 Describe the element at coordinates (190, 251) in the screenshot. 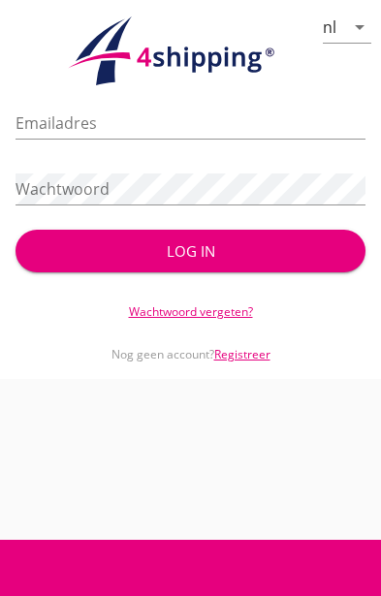

I see `div: Log in` at that location.